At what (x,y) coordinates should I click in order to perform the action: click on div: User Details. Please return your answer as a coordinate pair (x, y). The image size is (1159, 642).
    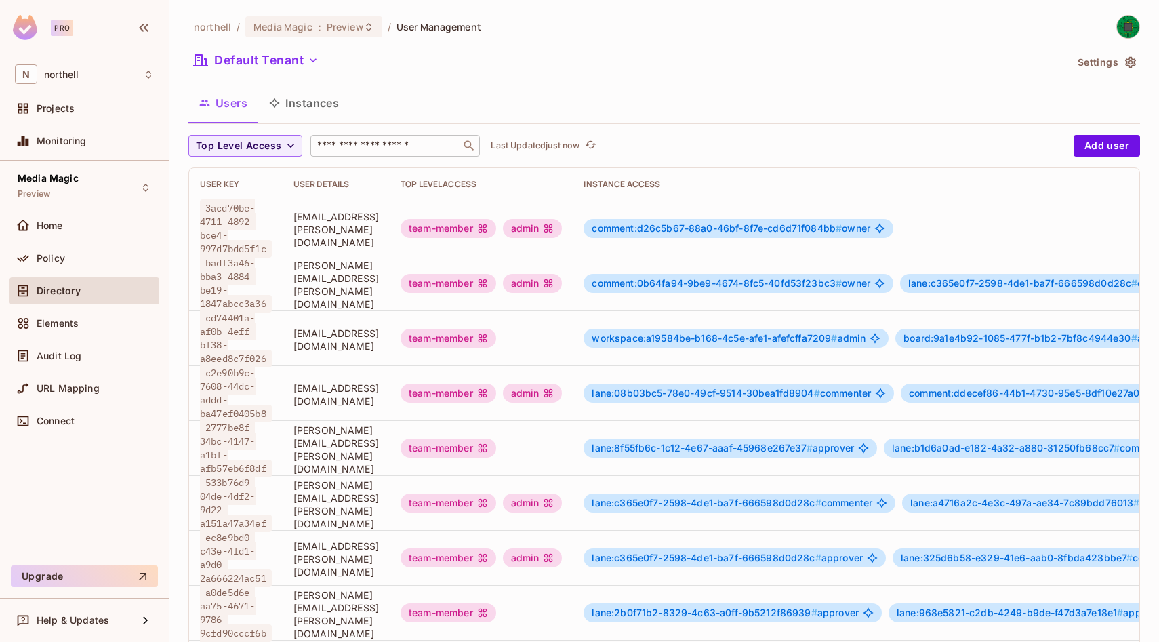
    Looking at the image, I should click on (336, 184).